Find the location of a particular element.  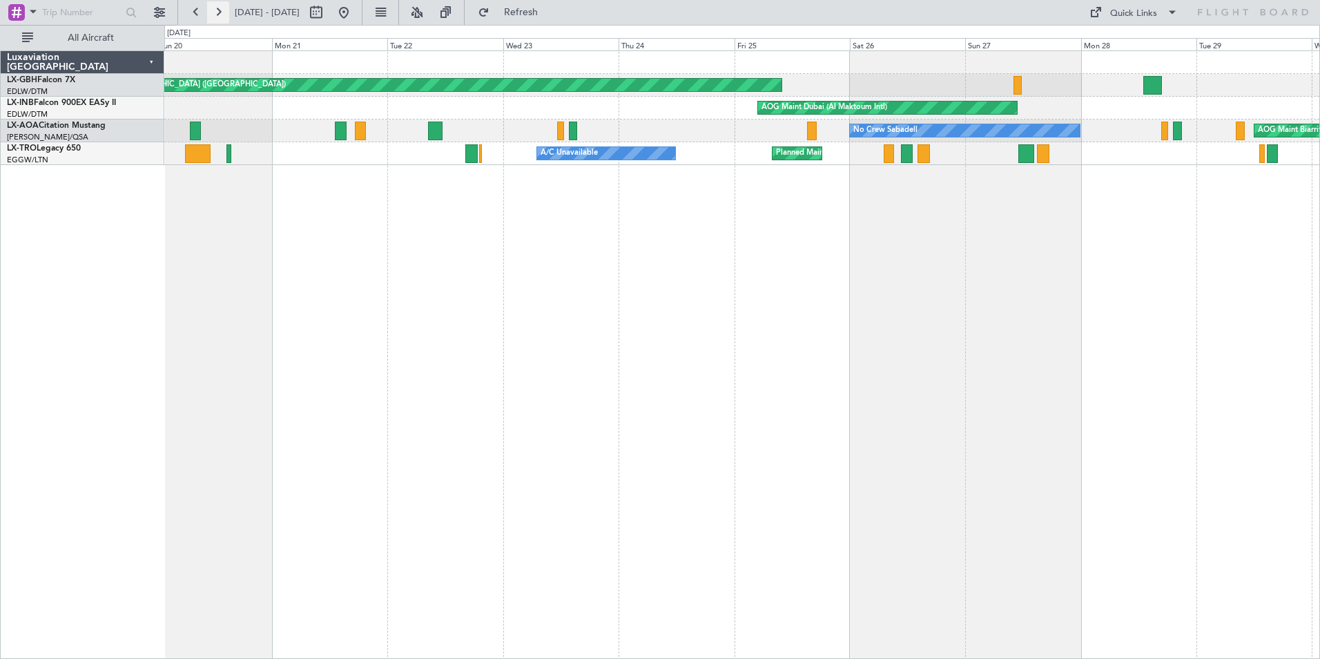

button: Quick Links is located at coordinates (1134, 12).